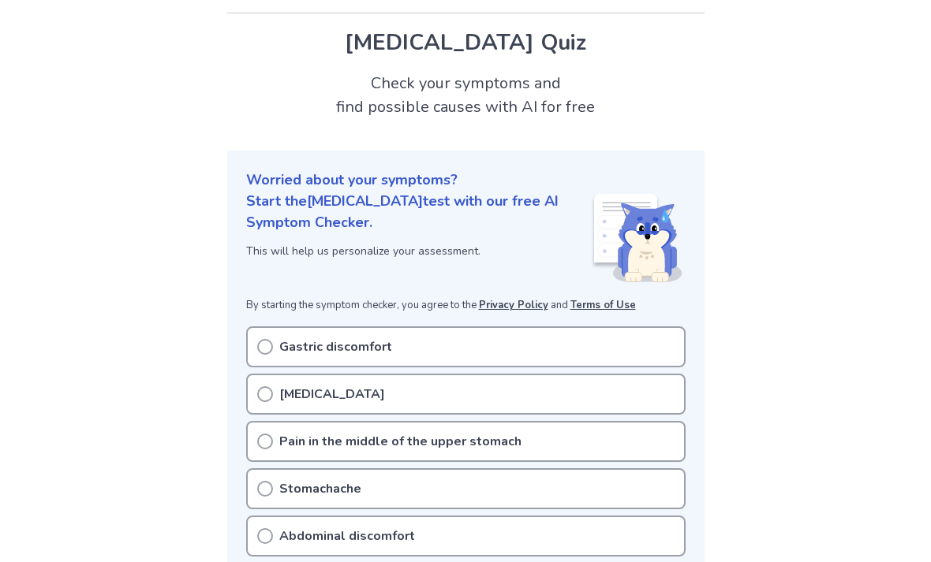  Describe the element at coordinates (400, 442) in the screenshot. I see `p: Pain in the middle of the upper stomach` at that location.